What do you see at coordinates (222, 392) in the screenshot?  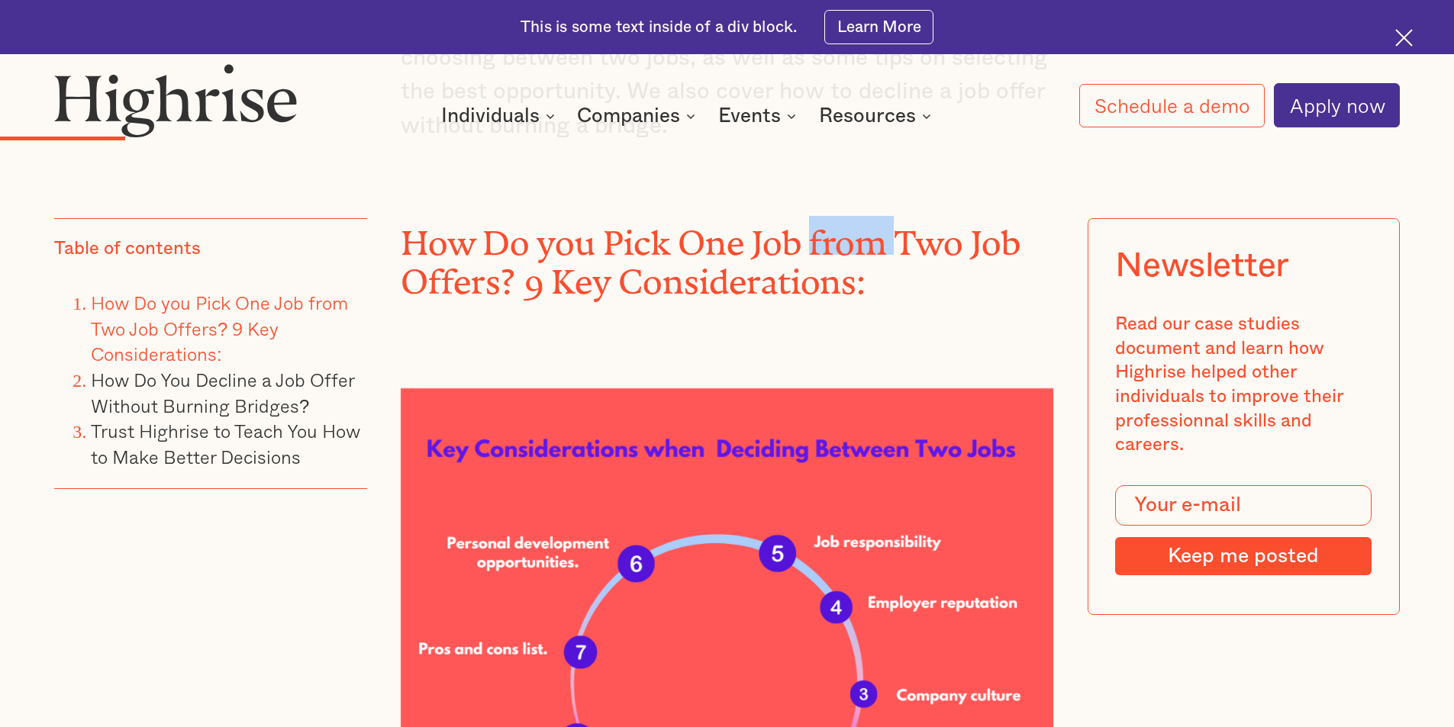 I see `a: How Do You Decline a Job Offer Without Burning Bridges?` at bounding box center [222, 392].